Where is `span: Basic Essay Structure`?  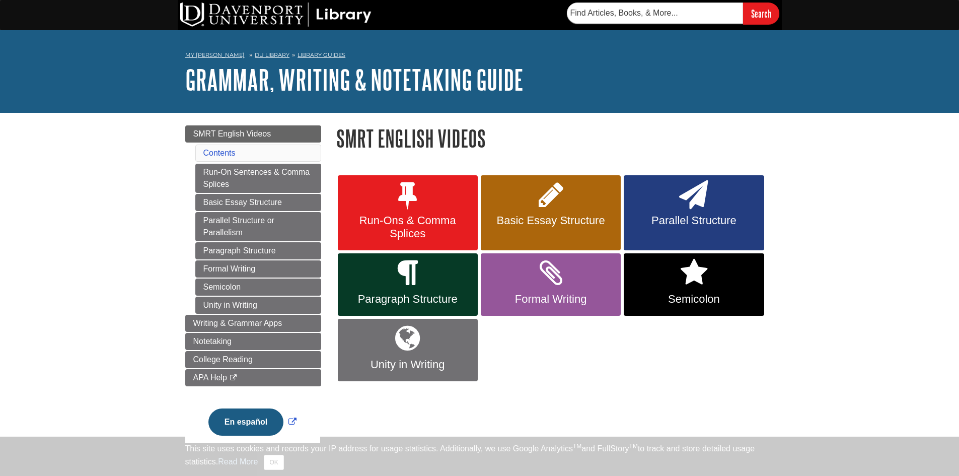
span: Basic Essay Structure is located at coordinates (551, 221).